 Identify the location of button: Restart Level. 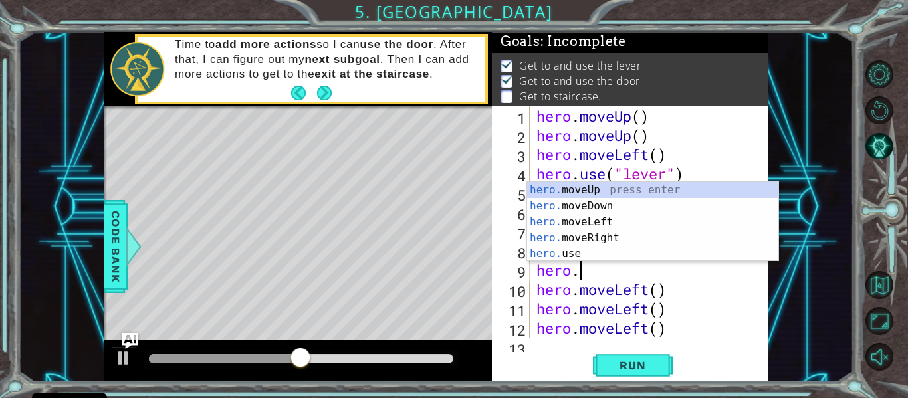
(879, 110).